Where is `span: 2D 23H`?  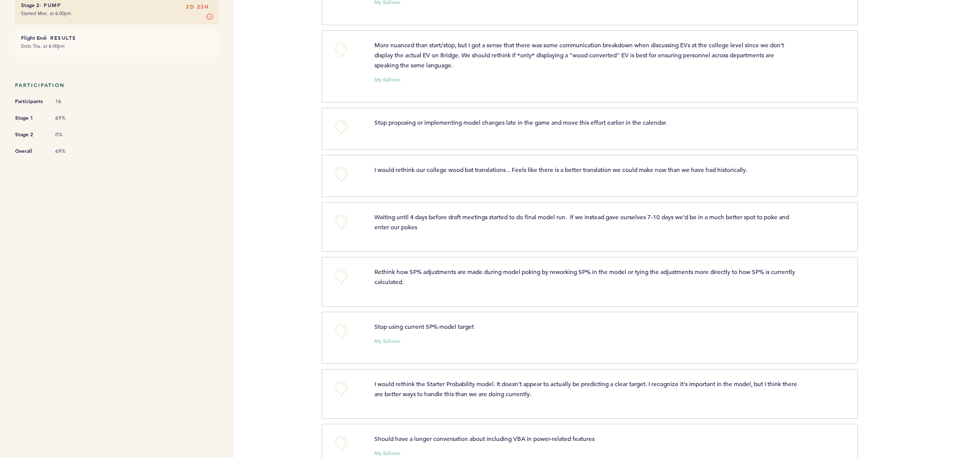 span: 2D 23H is located at coordinates (197, 7).